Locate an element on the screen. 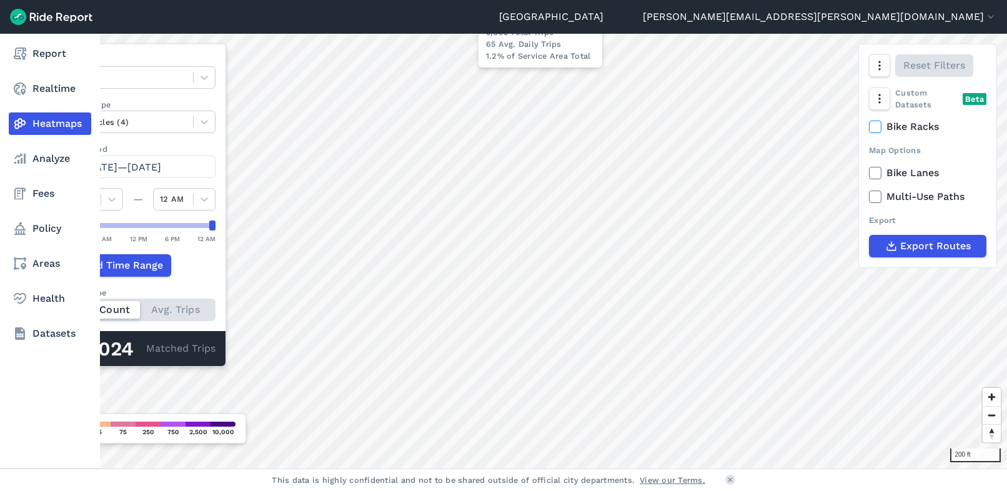  label: Data Type is located at coordinates (138, 60).